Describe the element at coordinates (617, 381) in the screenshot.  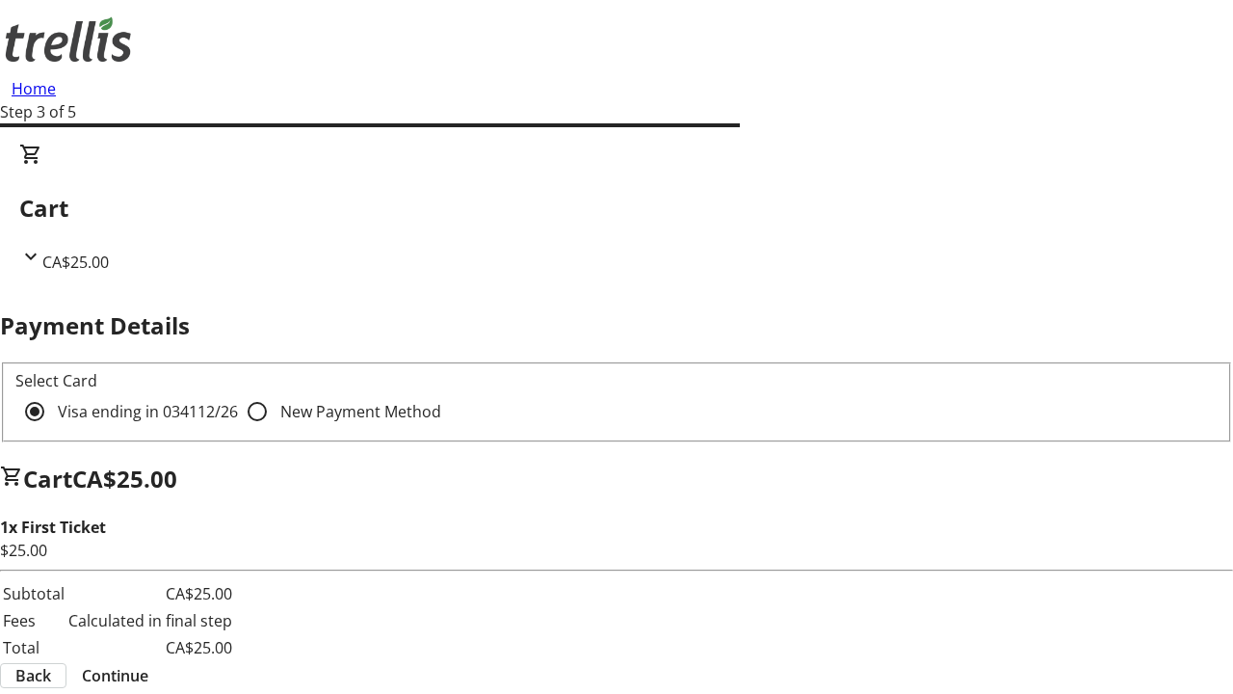
I see `div: Select Card` at that location.